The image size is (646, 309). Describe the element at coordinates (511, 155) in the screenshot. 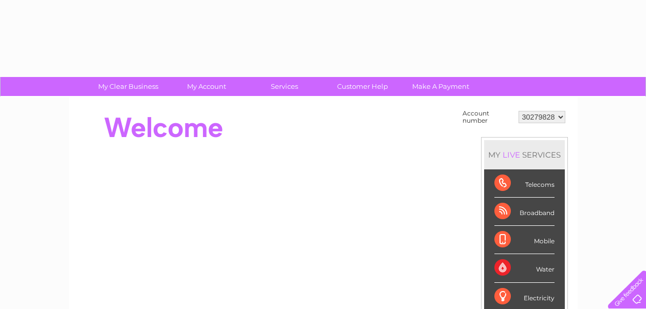

I see `div: LIVE` at that location.